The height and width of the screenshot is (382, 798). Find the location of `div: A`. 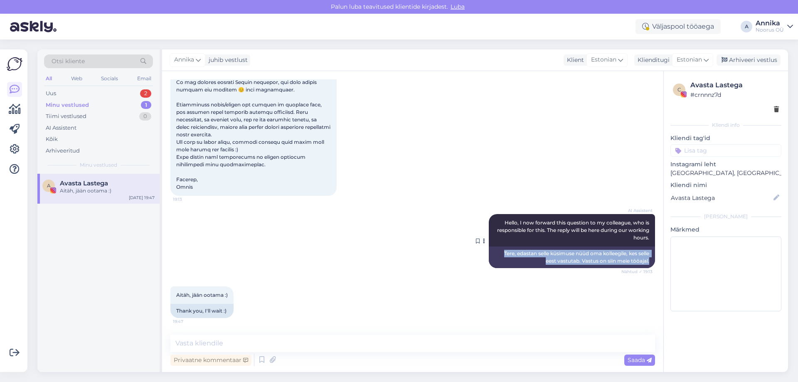

div: A is located at coordinates (746, 27).